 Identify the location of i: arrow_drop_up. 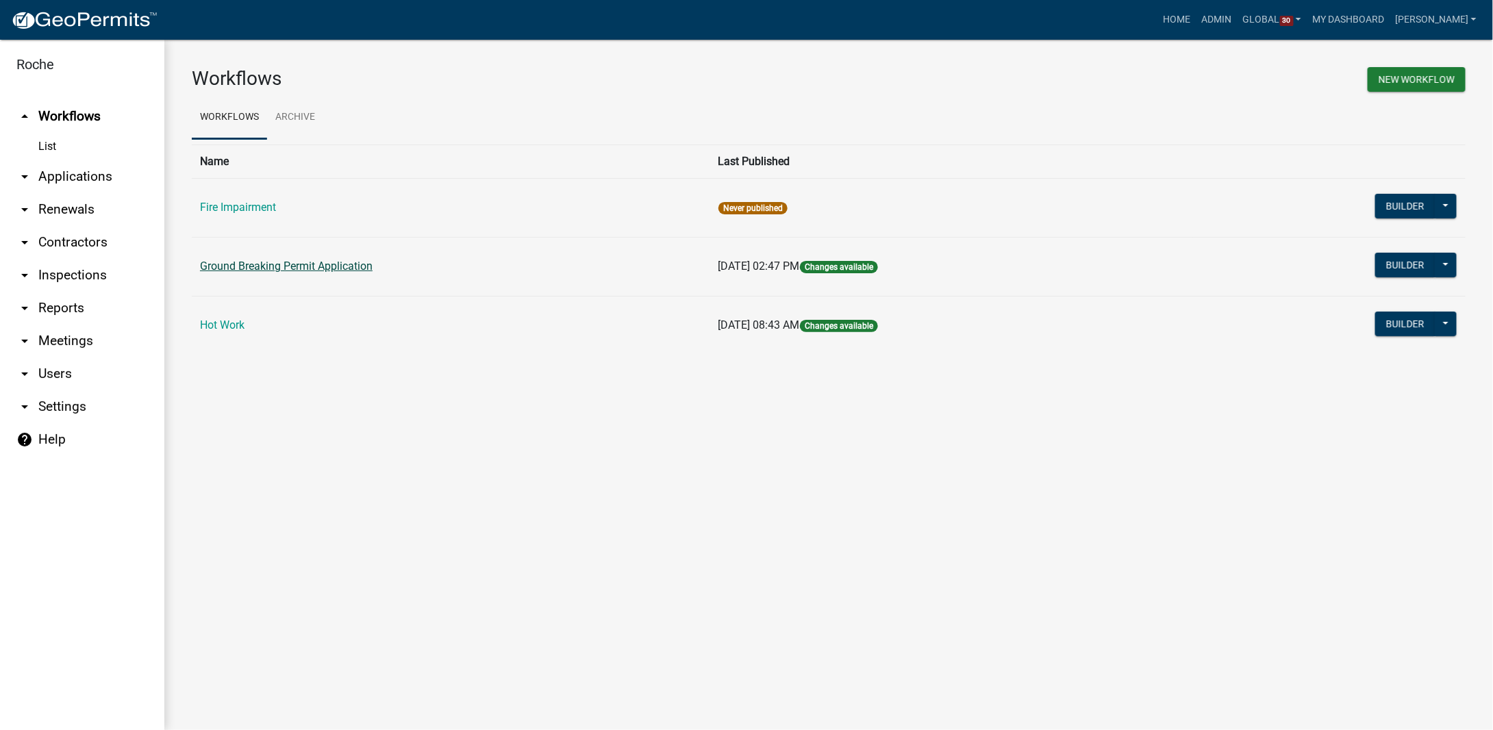
(25, 116).